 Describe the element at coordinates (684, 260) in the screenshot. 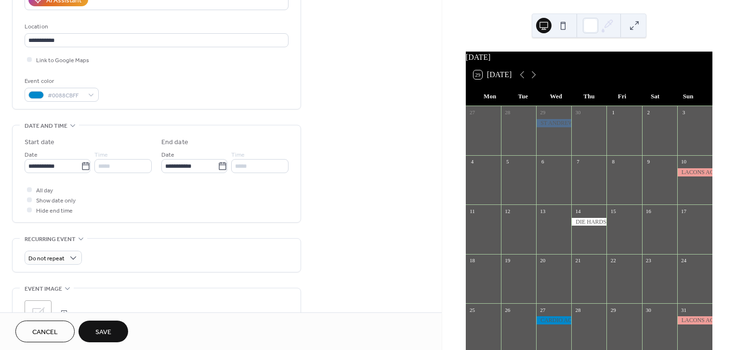

I see `div: 24` at that location.